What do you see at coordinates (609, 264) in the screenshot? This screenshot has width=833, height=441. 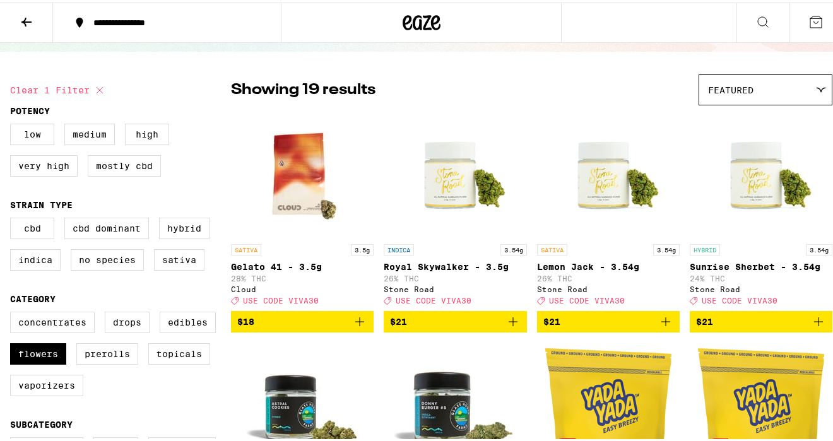 I see `p: Lemon Jack - 3.54g` at bounding box center [609, 264].